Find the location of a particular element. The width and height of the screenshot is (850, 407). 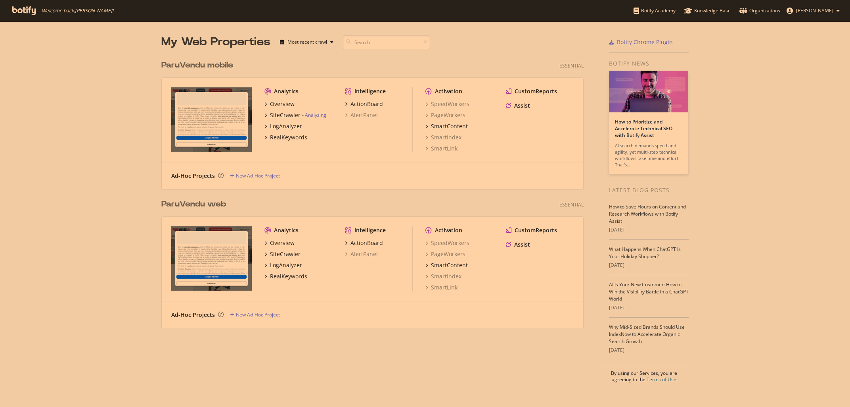

a: ParuVendu web is located at coordinates (195, 204).